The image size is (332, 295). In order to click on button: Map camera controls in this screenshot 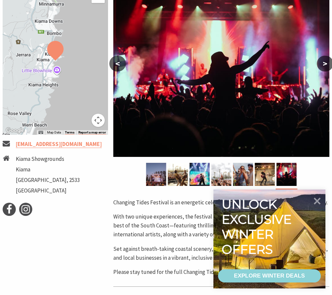, I will do `click(98, 120)`.